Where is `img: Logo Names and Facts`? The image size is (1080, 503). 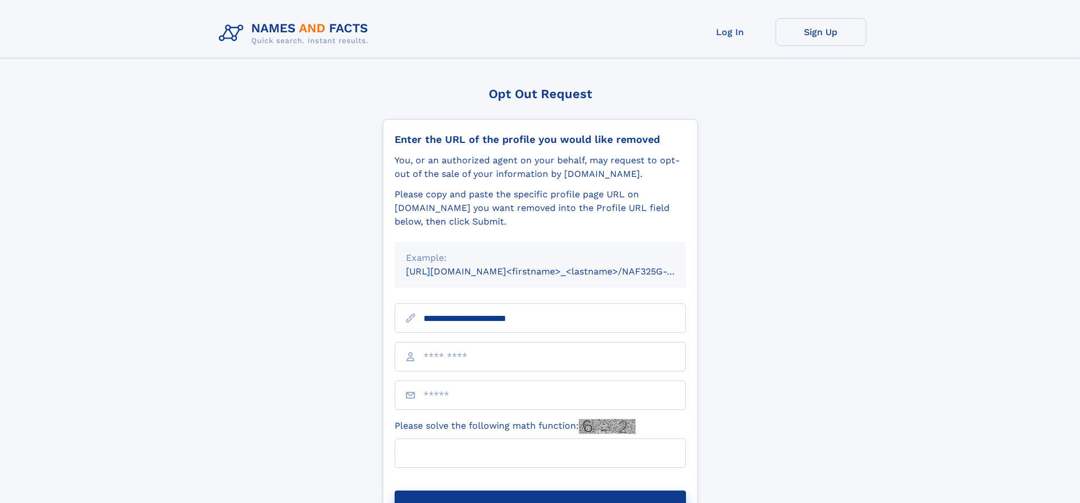 img: Logo Names and Facts is located at coordinates (296, 33).